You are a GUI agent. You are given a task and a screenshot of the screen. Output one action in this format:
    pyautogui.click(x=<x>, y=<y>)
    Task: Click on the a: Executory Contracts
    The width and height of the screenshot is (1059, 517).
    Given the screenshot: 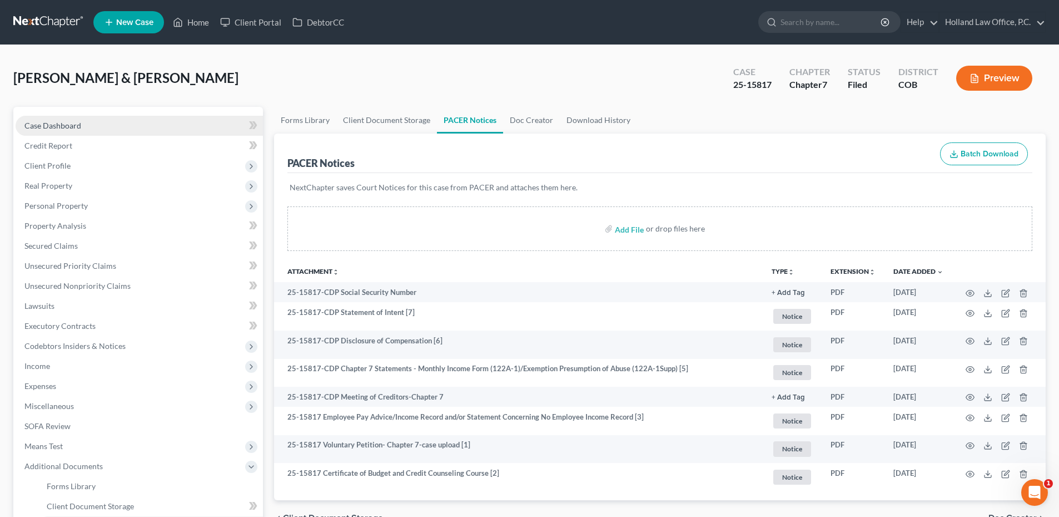 What is the action you would take?
    pyautogui.click(x=139, y=326)
    